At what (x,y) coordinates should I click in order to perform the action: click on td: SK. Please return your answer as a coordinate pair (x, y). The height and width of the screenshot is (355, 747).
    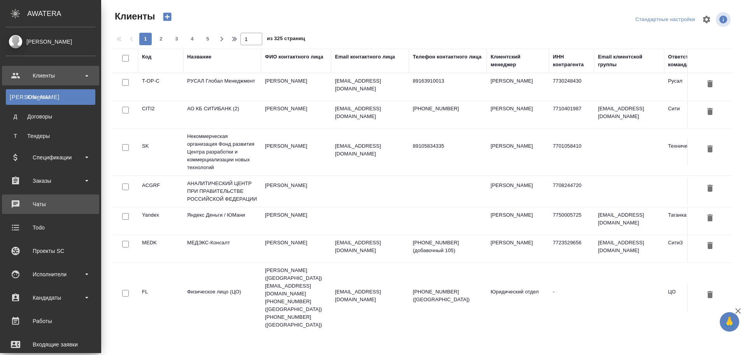
    Looking at the image, I should click on (161, 152).